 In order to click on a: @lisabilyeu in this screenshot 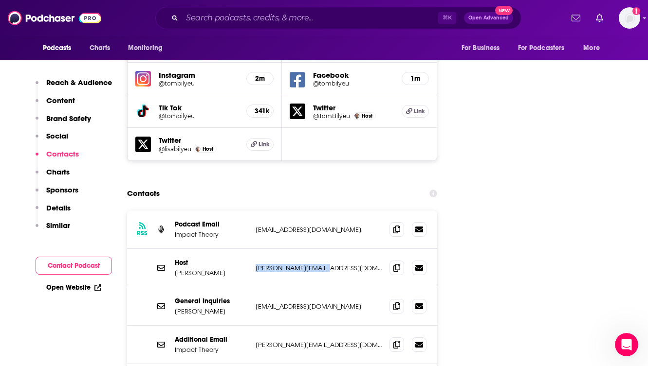, I will do `click(175, 149)`.